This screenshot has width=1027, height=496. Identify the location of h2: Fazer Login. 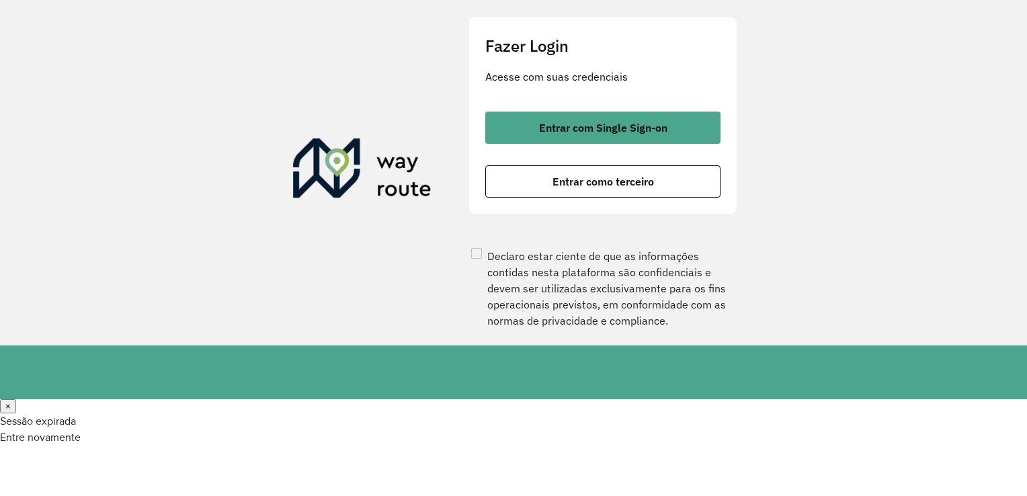
(603, 46).